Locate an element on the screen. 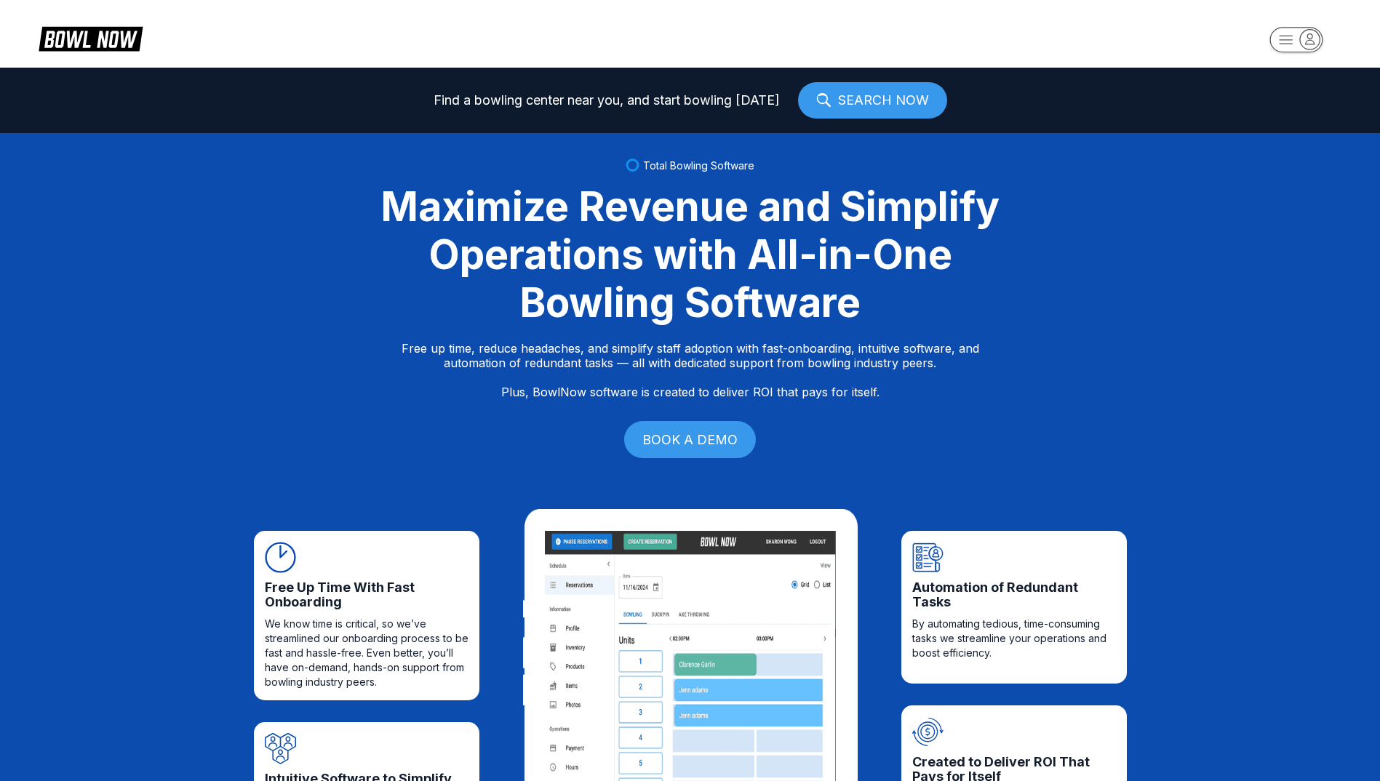  span: By automating tedious, time-consuming tasks we streamline your operations and boost efficiency. is located at coordinates (1014, 639).